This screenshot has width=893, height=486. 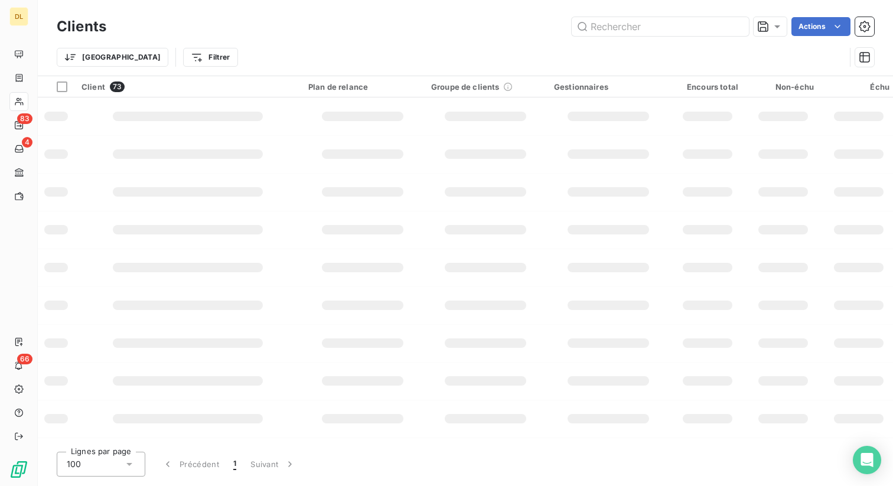 What do you see at coordinates (608, 87) in the screenshot?
I see `div: Gestionnaires` at bounding box center [608, 87].